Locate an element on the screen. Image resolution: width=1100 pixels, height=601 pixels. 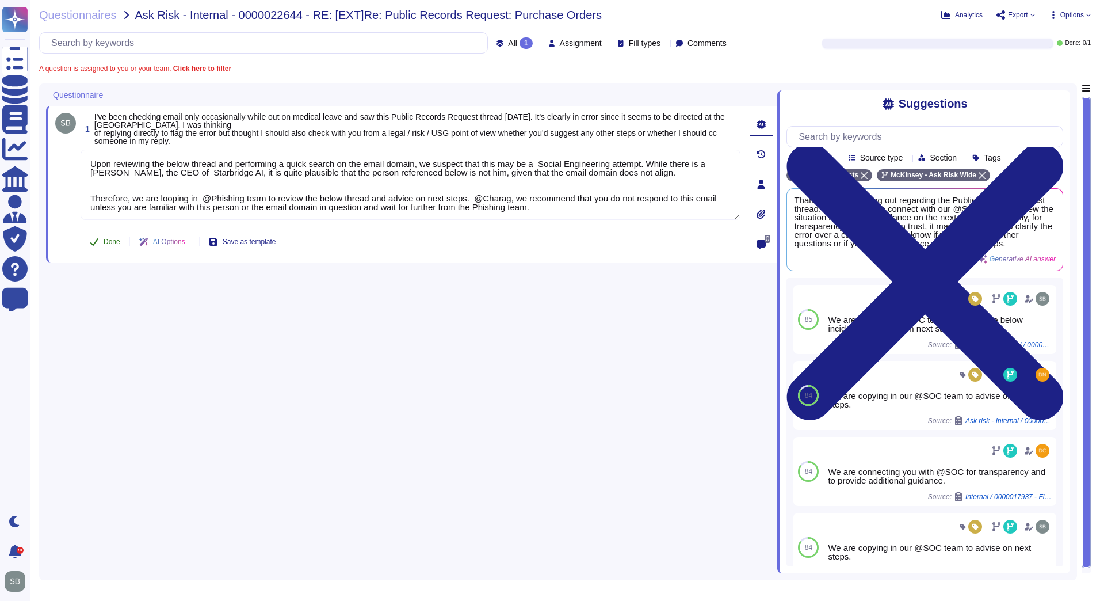
span: Fill types is located at coordinates (644, 43).